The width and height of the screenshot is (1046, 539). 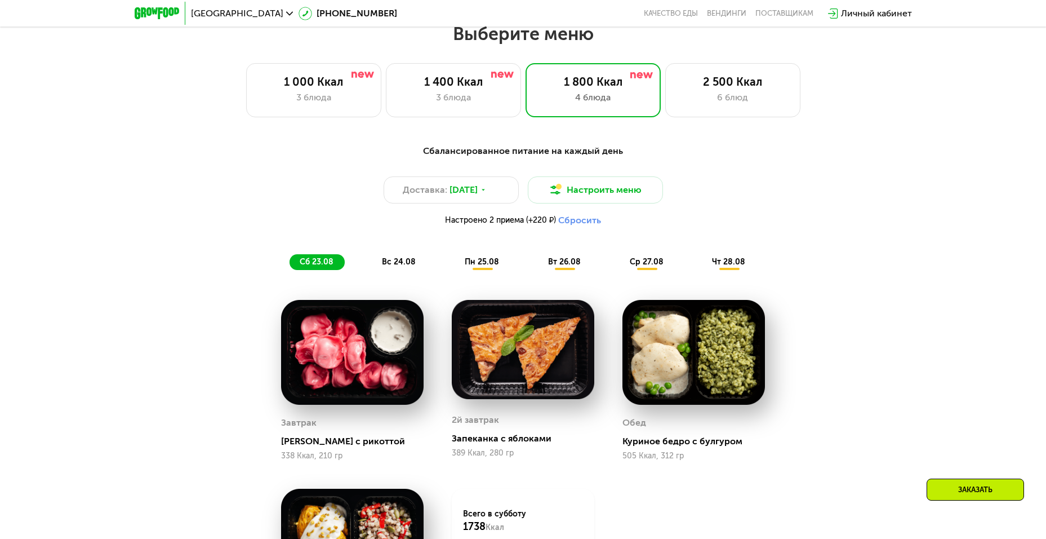 What do you see at coordinates (523, 34) in the screenshot?
I see `h2: Выберите меню` at bounding box center [523, 34].